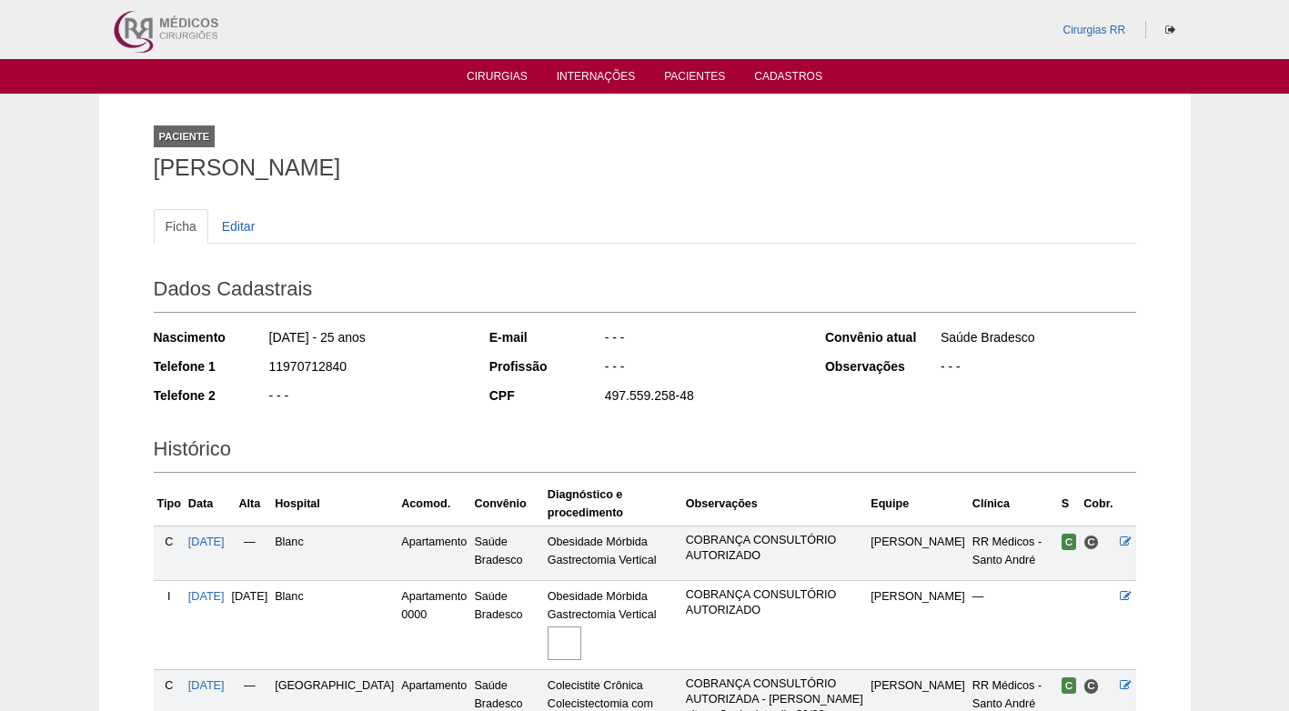 This screenshot has height=711, width=1289. I want to click on th: Alta, so click(250, 504).